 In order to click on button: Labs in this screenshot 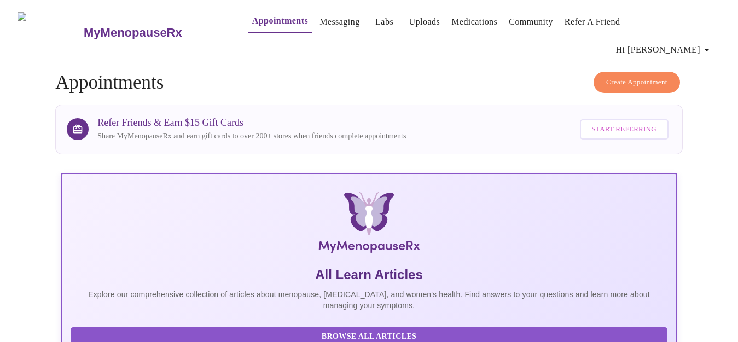, I will do `click(385, 22)`.